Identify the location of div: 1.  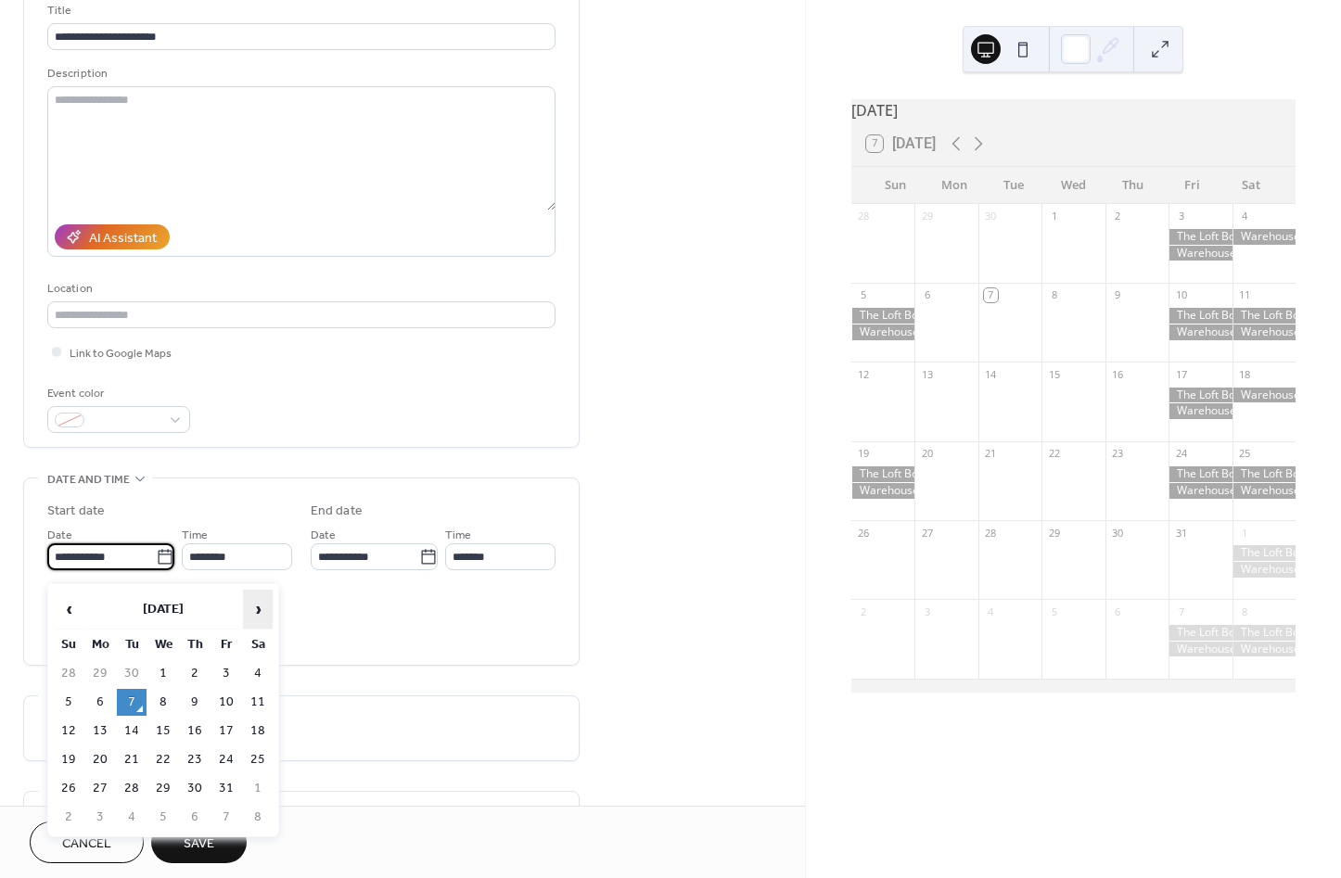
(1245, 532).